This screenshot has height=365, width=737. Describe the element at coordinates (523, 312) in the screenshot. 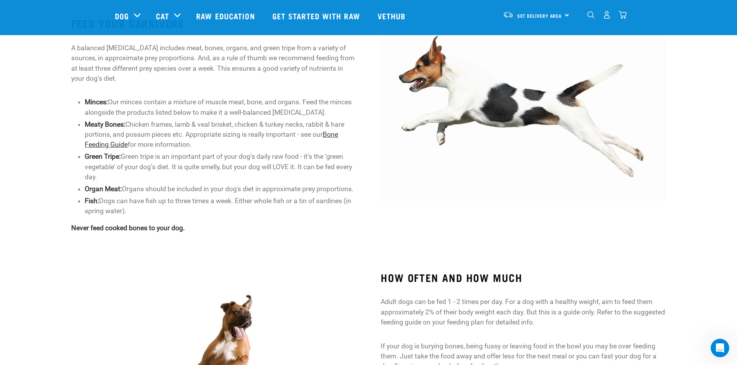

I see `p: Adult dogs can be fed 1 - 2 times per day. For a dog with a healthy weight, aim to feed them appr...` at that location.